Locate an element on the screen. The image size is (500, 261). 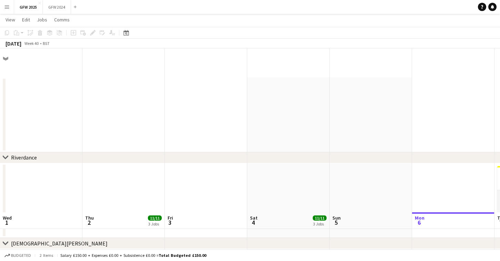
span: Budgeted is located at coordinates (21, 255).